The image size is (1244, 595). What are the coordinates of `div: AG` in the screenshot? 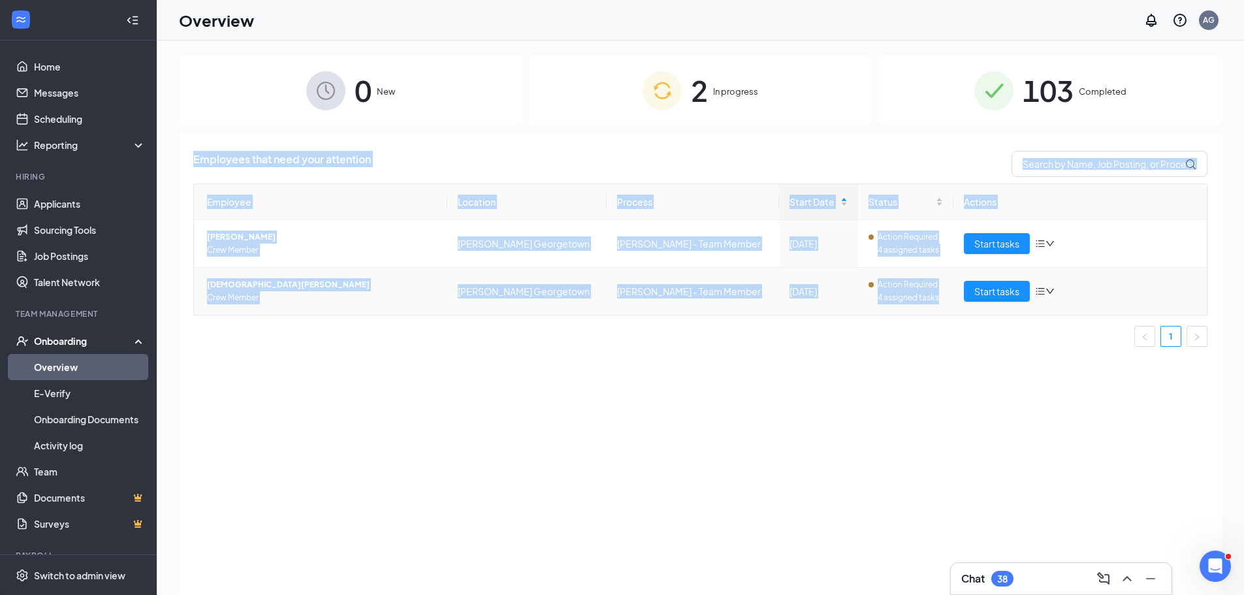 It's located at (1208, 20).